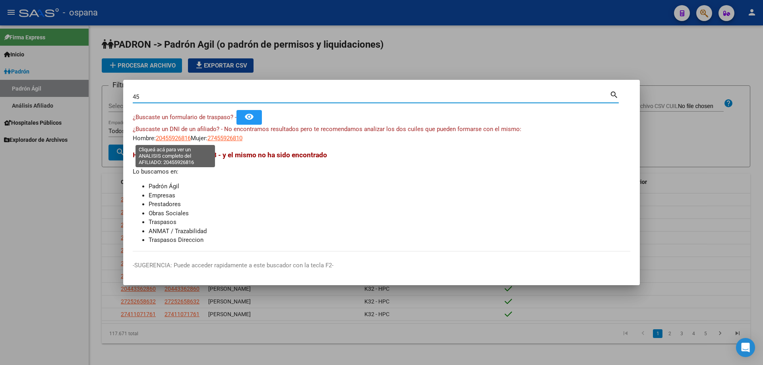  Describe the element at coordinates (225, 138) in the screenshot. I see `span: 27455926810` at that location.